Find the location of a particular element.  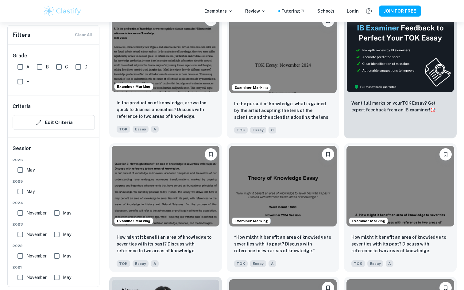

h6: Session is located at coordinates (54, 151).